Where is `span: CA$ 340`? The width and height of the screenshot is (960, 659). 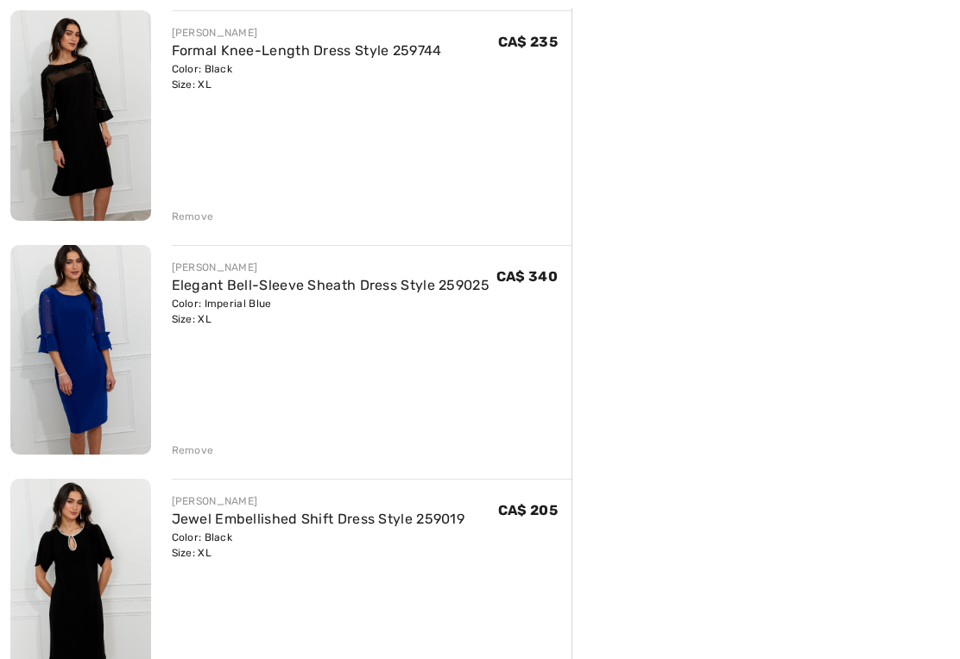
span: CA$ 340 is located at coordinates (526, 277).